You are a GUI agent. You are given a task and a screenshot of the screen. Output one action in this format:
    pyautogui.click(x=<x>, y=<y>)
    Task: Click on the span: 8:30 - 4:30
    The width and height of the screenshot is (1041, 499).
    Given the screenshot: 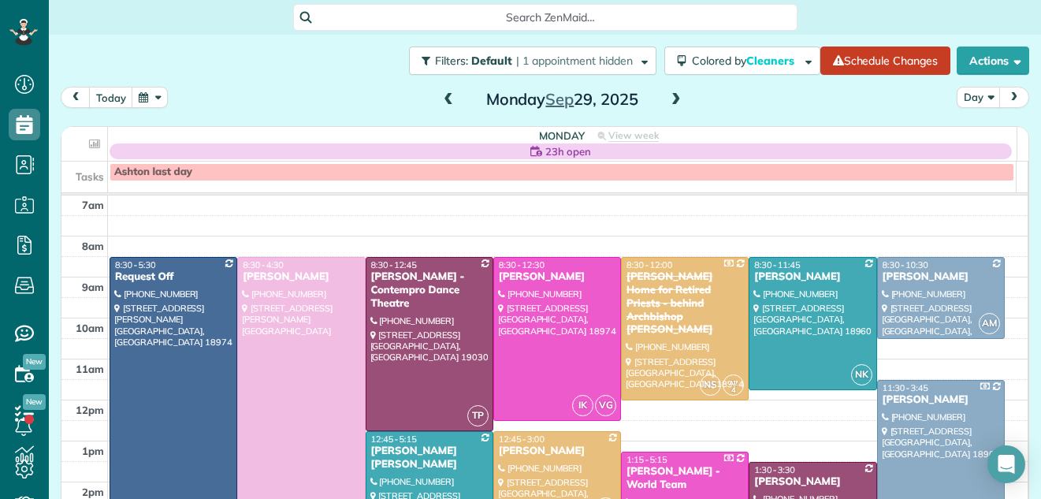 What is the action you would take?
    pyautogui.click(x=263, y=265)
    